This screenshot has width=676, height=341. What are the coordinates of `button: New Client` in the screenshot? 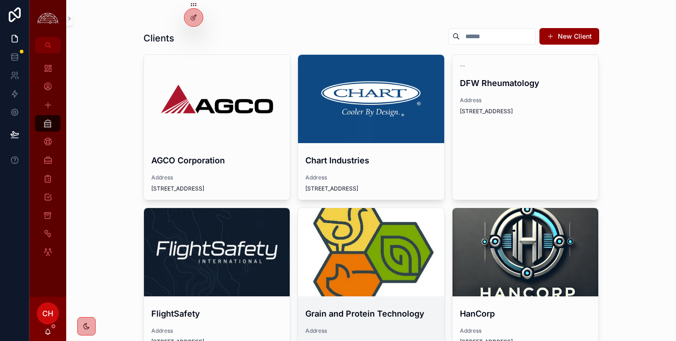 It's located at (569, 36).